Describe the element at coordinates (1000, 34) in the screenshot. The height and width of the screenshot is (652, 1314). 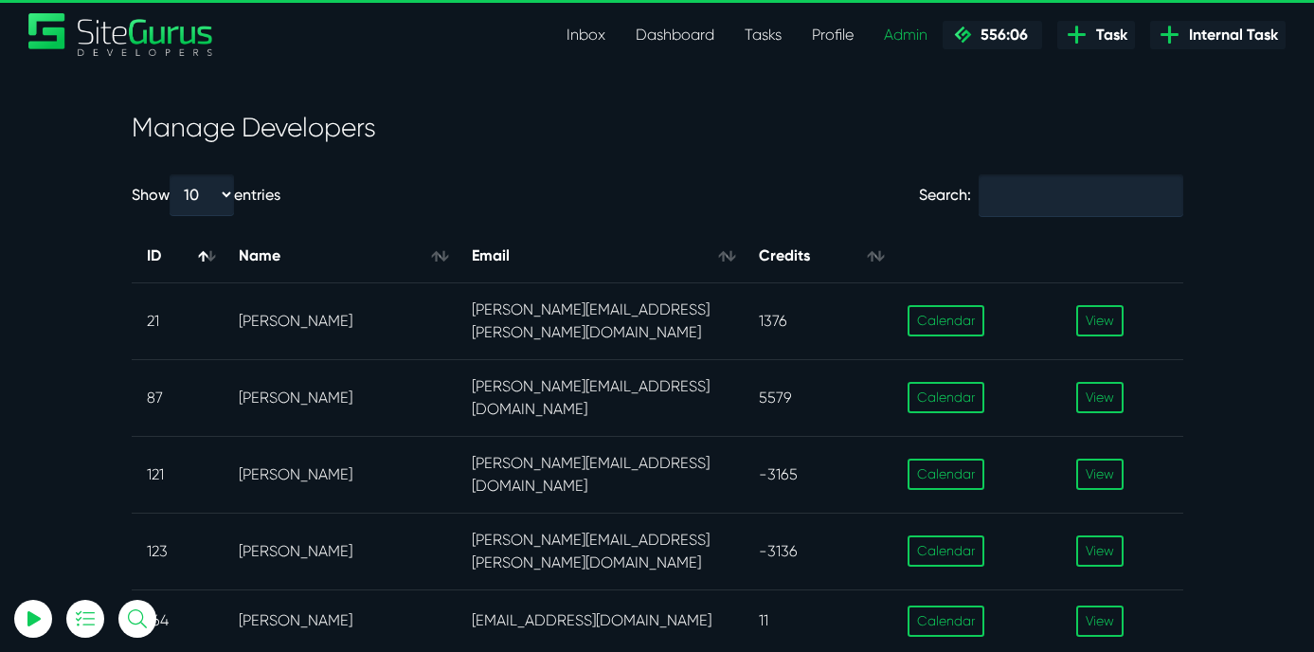
I see `span: 556:06` at that location.